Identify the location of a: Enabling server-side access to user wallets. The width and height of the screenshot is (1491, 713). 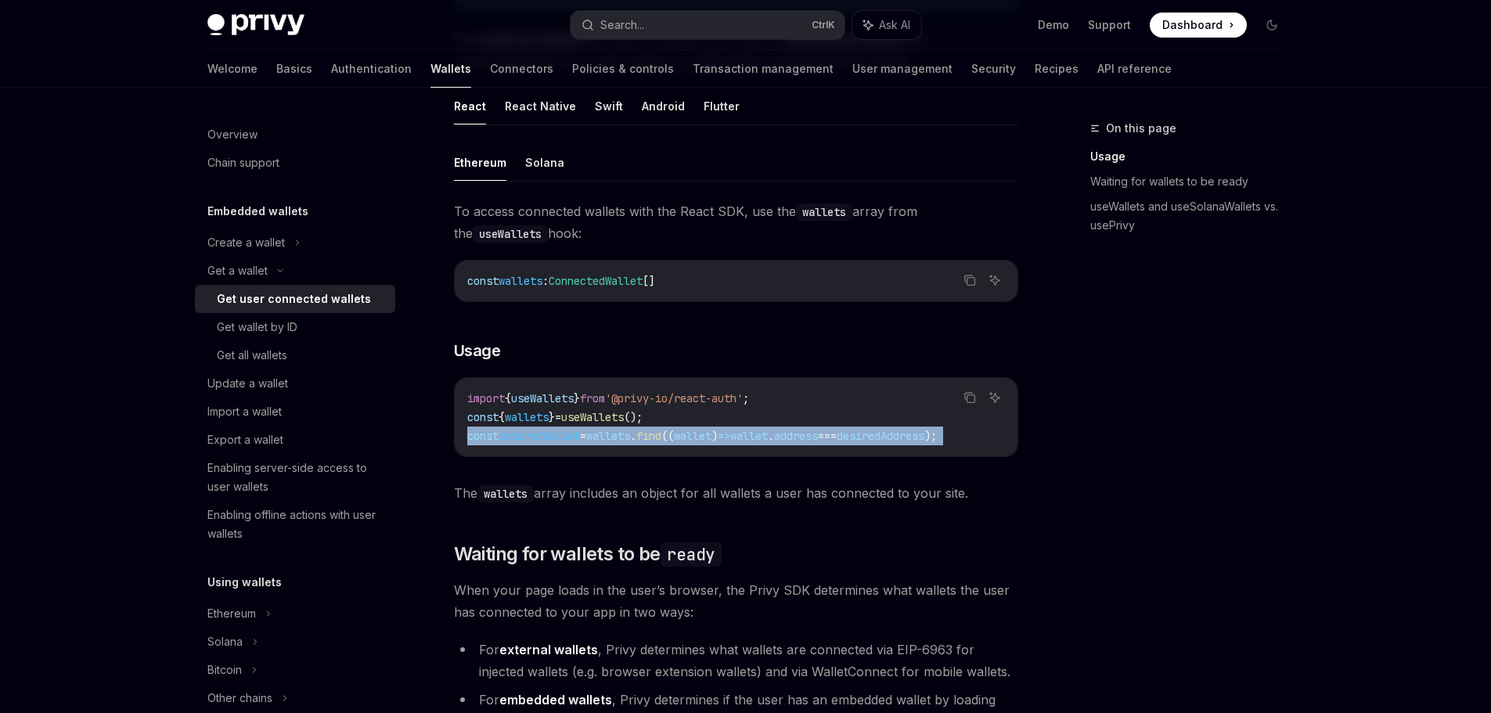
(295, 477).